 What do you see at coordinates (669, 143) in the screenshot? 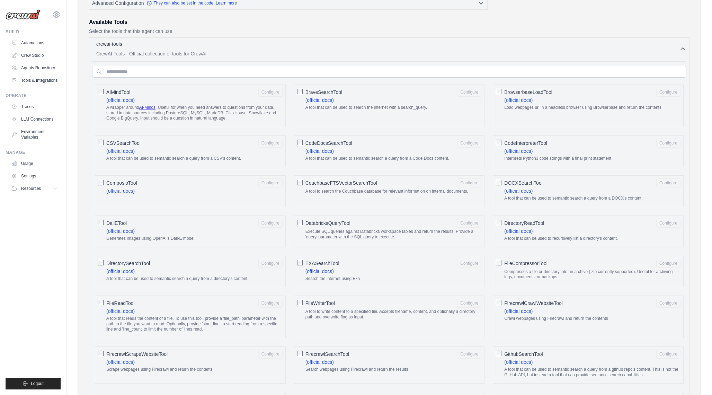
I see `button: CodeInterpreterTool (official docs) Interprets Python3 code strings with a final print statement.` at bounding box center [669, 143].